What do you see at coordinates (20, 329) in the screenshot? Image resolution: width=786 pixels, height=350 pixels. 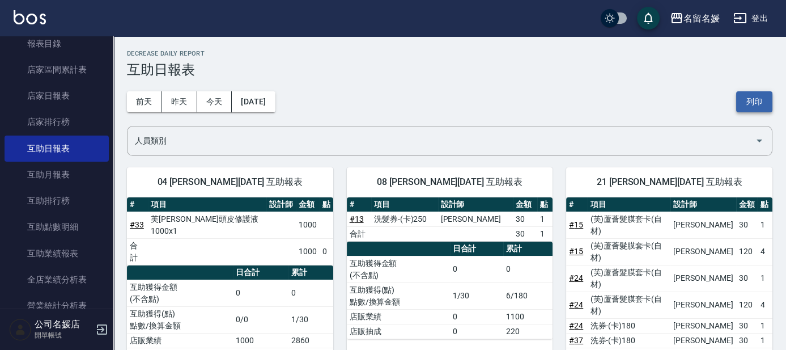 I see `img: Person` at bounding box center [20, 329].